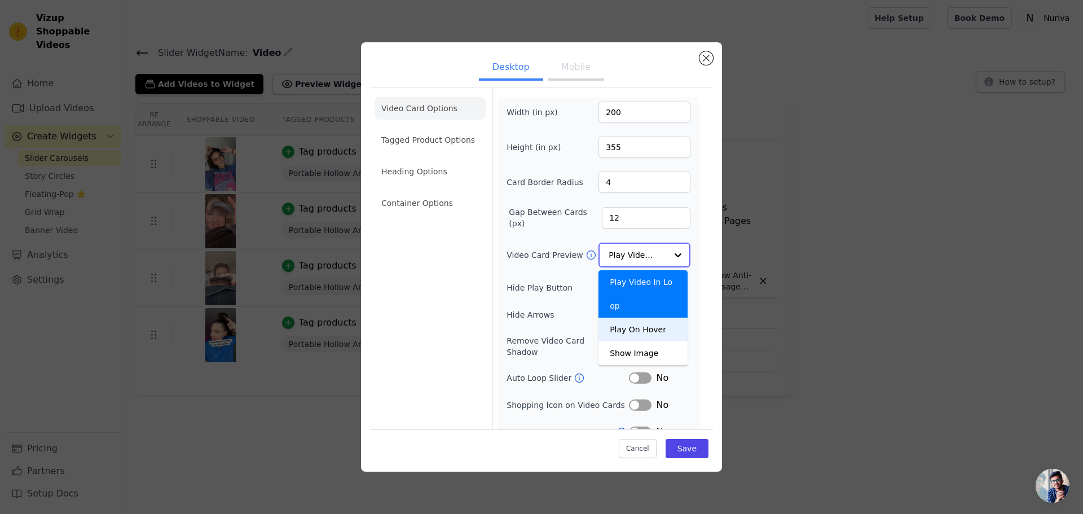  Describe the element at coordinates (561, 432) in the screenshot. I see `label: Add to Cart on Video Cards` at that location.